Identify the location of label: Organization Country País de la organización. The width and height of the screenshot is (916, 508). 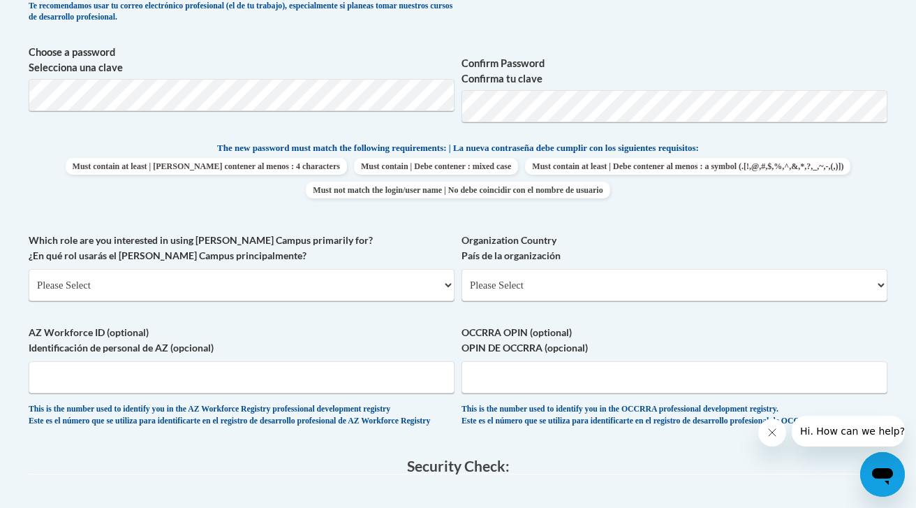
(675, 248).